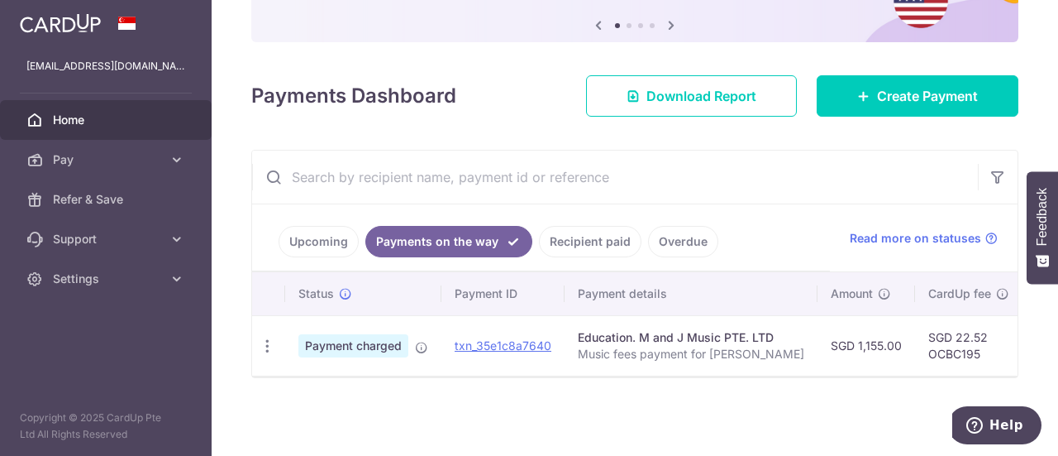  I want to click on div: Education. M and J Music PTE. LTD, so click(691, 337).